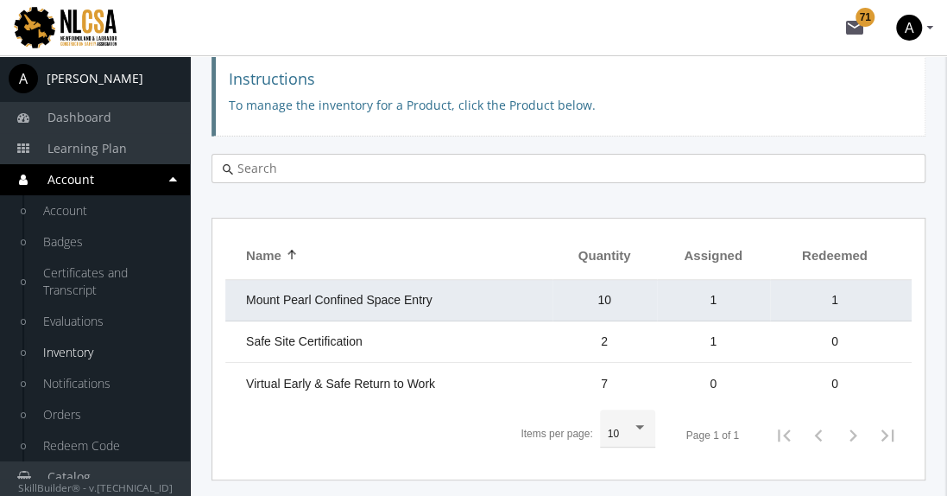  What do you see at coordinates (108, 281) in the screenshot?
I see `a: Certificates and Transcript` at bounding box center [108, 281].